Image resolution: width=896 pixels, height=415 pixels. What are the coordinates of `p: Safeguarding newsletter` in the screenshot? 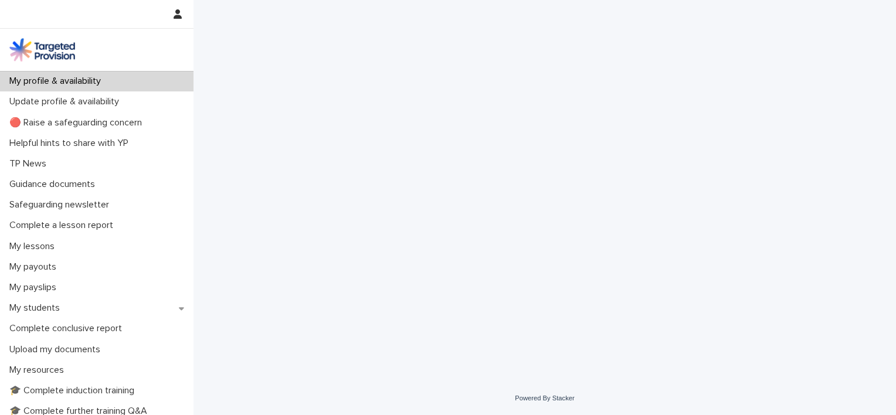 It's located at (62, 205).